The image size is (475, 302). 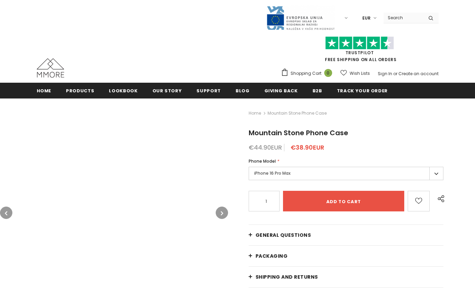 What do you see at coordinates (419, 74) in the screenshot?
I see `a: Create an account` at bounding box center [419, 74].